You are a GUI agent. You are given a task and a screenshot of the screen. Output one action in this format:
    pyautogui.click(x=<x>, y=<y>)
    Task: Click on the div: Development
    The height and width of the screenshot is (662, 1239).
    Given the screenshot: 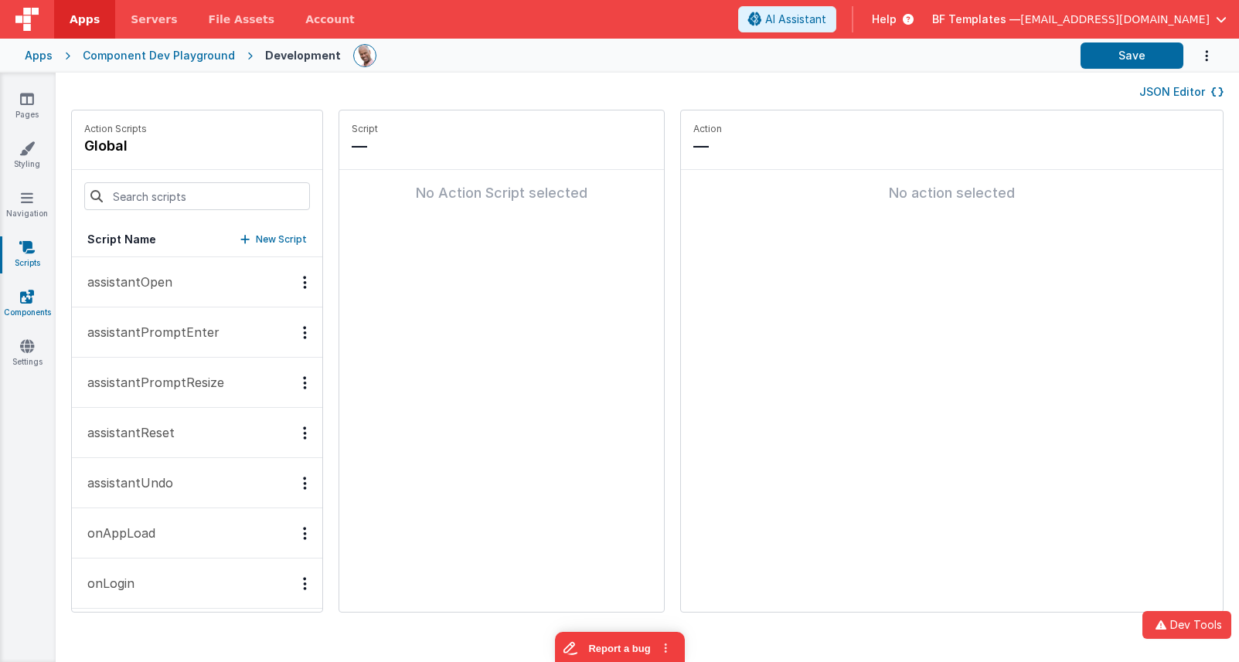 What is the action you would take?
    pyautogui.click(x=303, y=56)
    